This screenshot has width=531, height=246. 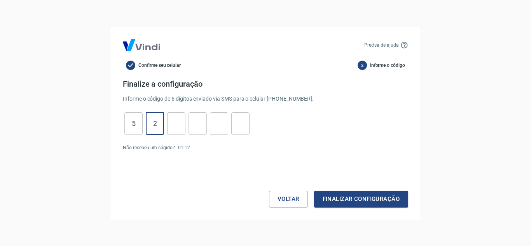 What do you see at coordinates (362, 65) in the screenshot?
I see `text: 2` at bounding box center [362, 65].